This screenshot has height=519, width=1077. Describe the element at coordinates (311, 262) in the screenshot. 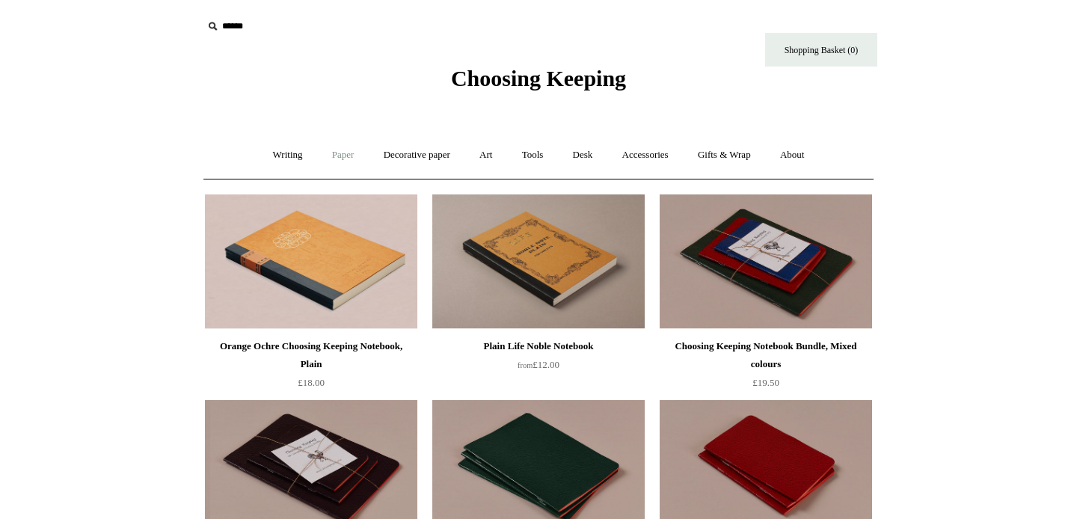

I see `a: Orange Ochre Choosing Keeping Notebook, Plain Orange Ochre Choosing Keeping Notebook, Plain` at that location.